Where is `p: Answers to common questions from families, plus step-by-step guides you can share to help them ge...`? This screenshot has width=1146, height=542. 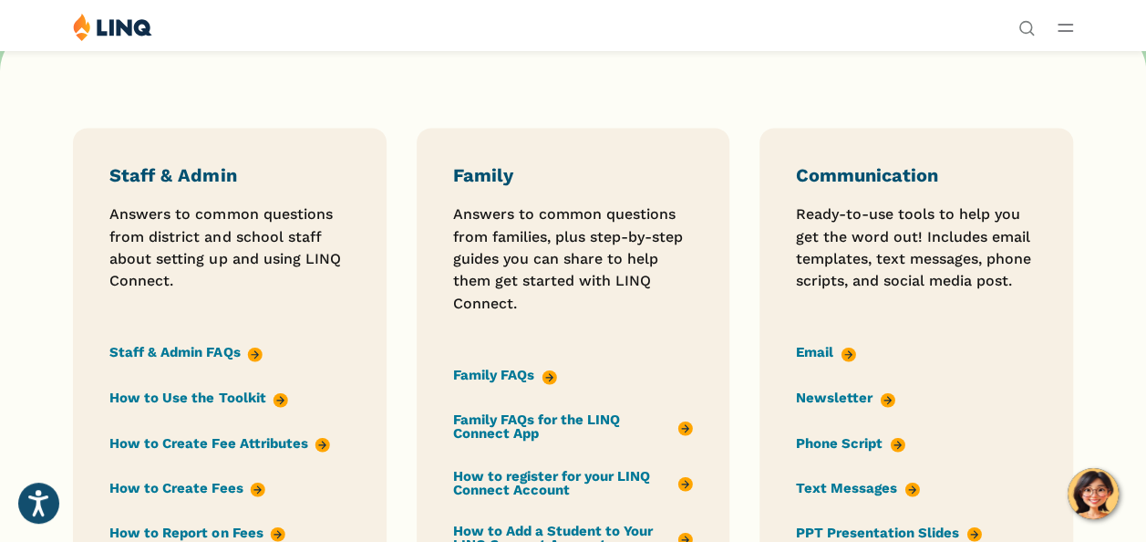 p: Answers to common questions from families, plus step-by-step guides you can share to help them ge... is located at coordinates (573, 259).